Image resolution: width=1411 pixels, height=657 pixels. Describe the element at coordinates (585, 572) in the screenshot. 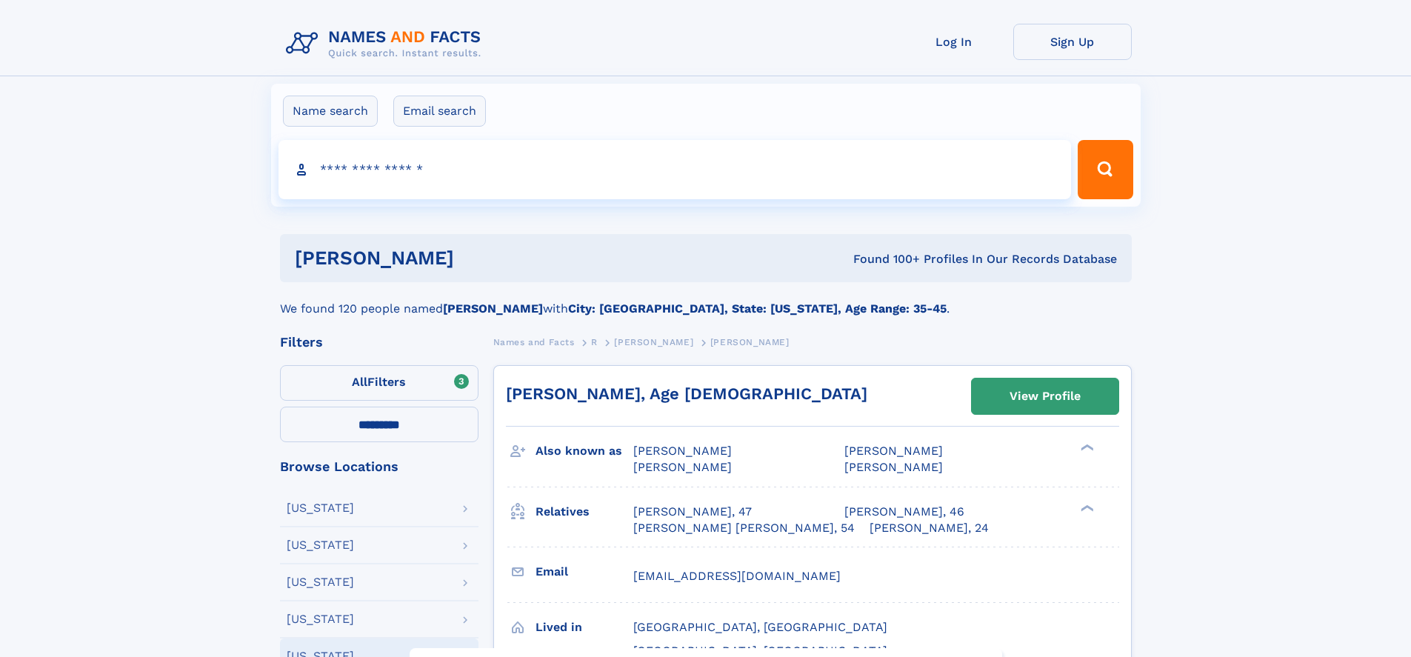

I see `h3: Email` at that location.